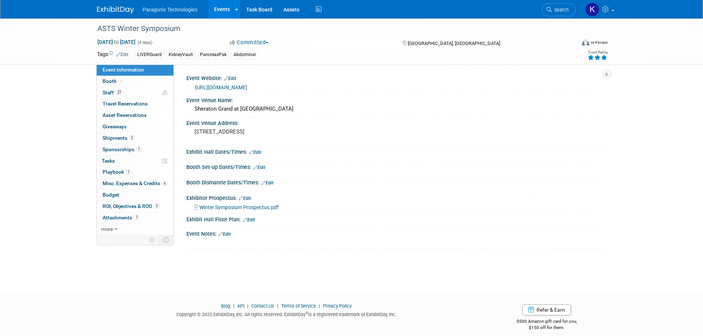  I want to click on div: Copyright © 2025 ExhibitDay, Inc. All rights reserved. ExhibitDay is a registered trademark of Ex..., so click(287, 313).